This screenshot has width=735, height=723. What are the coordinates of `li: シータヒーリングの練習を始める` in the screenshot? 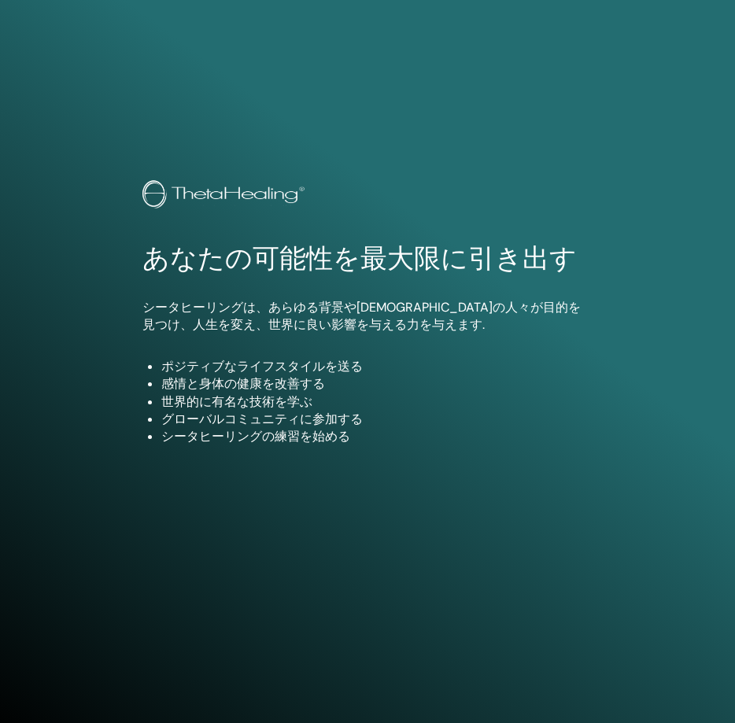 It's located at (377, 436).